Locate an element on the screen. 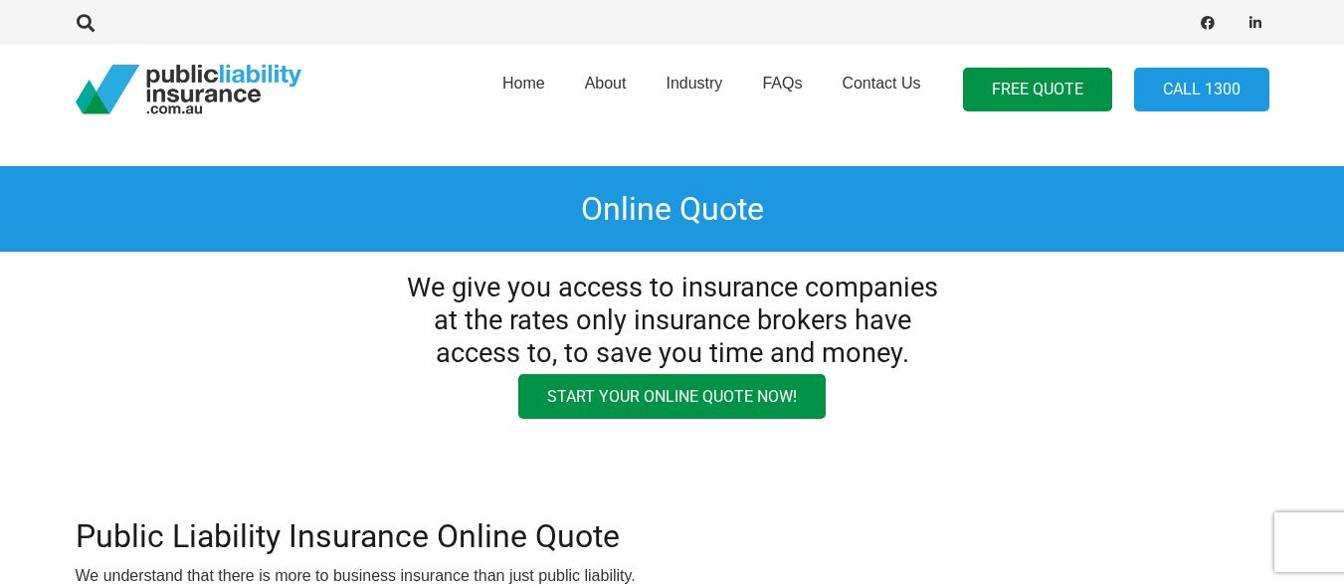 This screenshot has width=1344, height=586. h3: We give you access to insurance companies at the rates only insurance brokers have access to, to ... is located at coordinates (672, 320).